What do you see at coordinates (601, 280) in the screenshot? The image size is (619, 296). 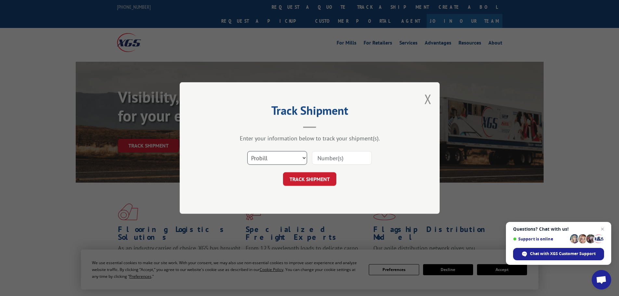 I see `a: Open chat` at bounding box center [601, 280].